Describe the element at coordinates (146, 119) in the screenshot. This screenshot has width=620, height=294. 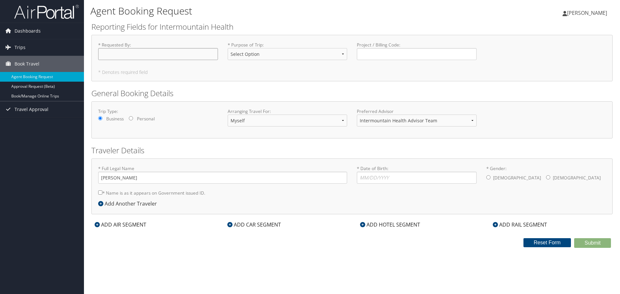
I see `label: Personal` at that location.